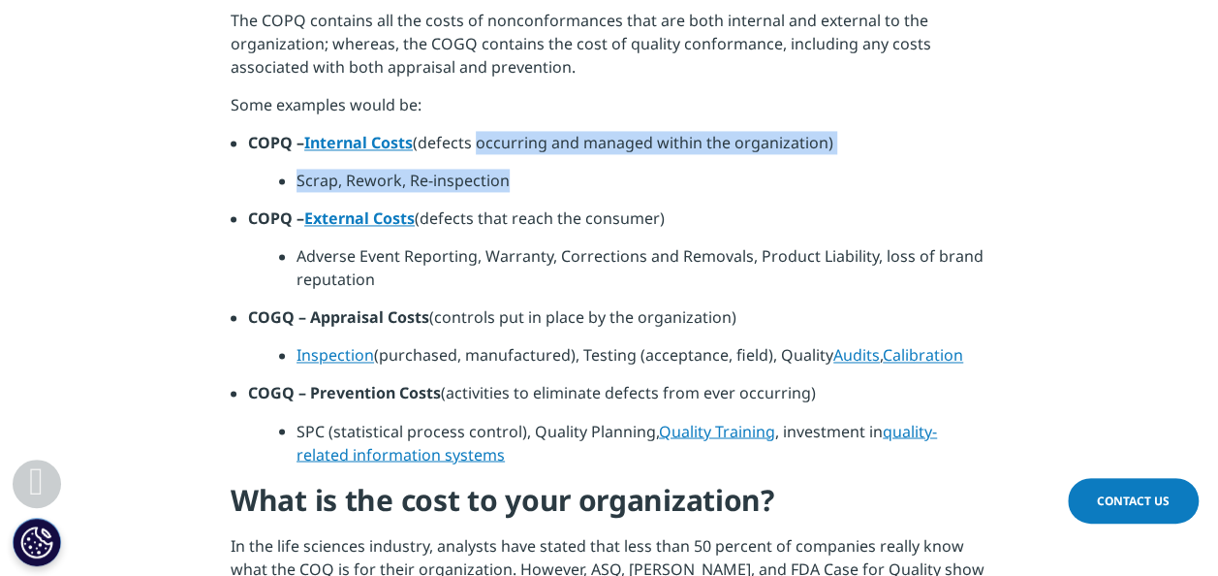  Describe the element at coordinates (642, 274) in the screenshot. I see `li: Adverse Event Reporting, Warranty, Corrections and Removals, Product Liability, loss of brand rep...` at that location.